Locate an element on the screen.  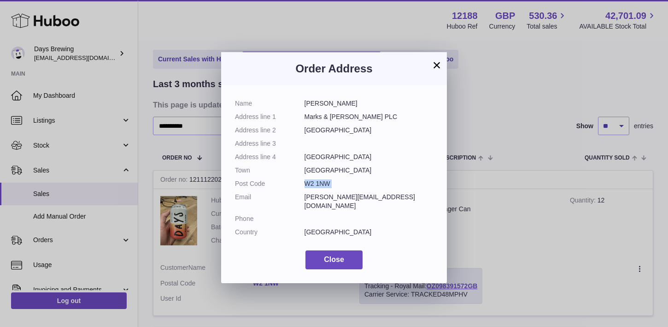
dt: Town is located at coordinates (270, 170).